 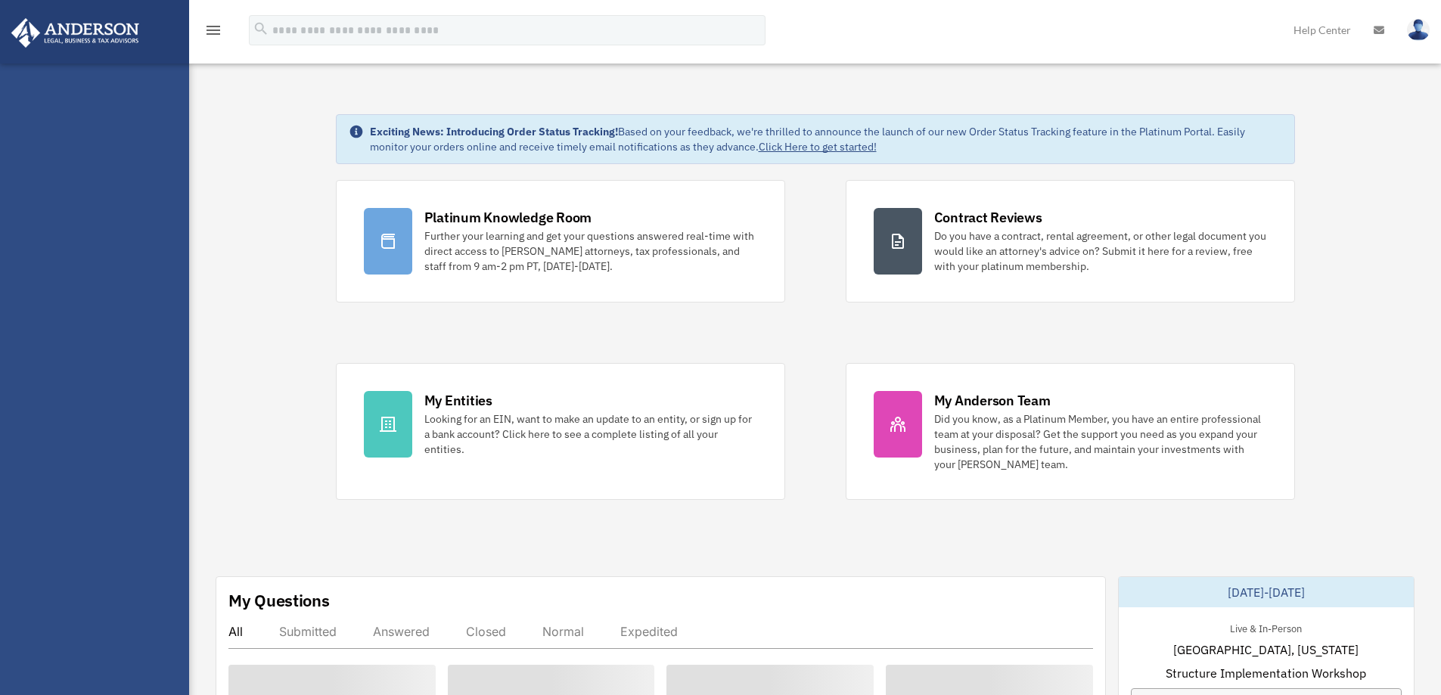 I want to click on i: search, so click(x=261, y=29).